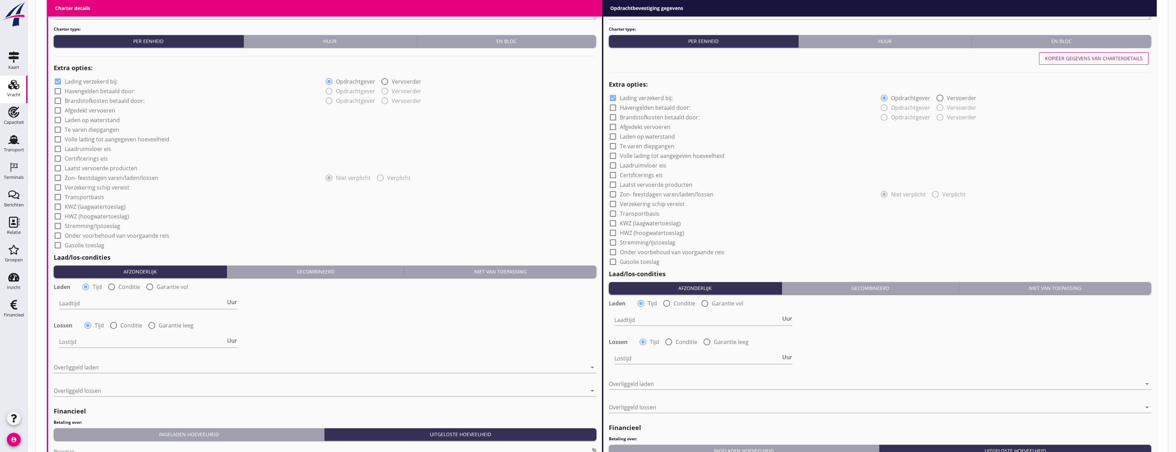 The height and width of the screenshot is (452, 1176). I want to click on button: Kopiëer gegevens van charterdetails, so click(1094, 59).